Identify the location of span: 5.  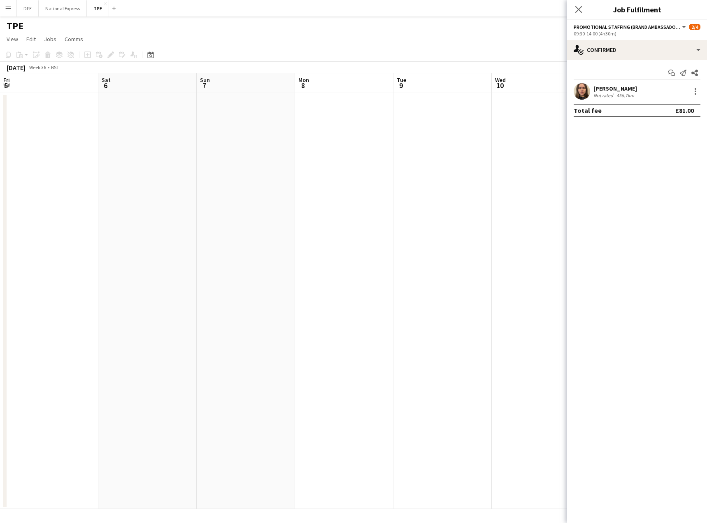
(6, 85).